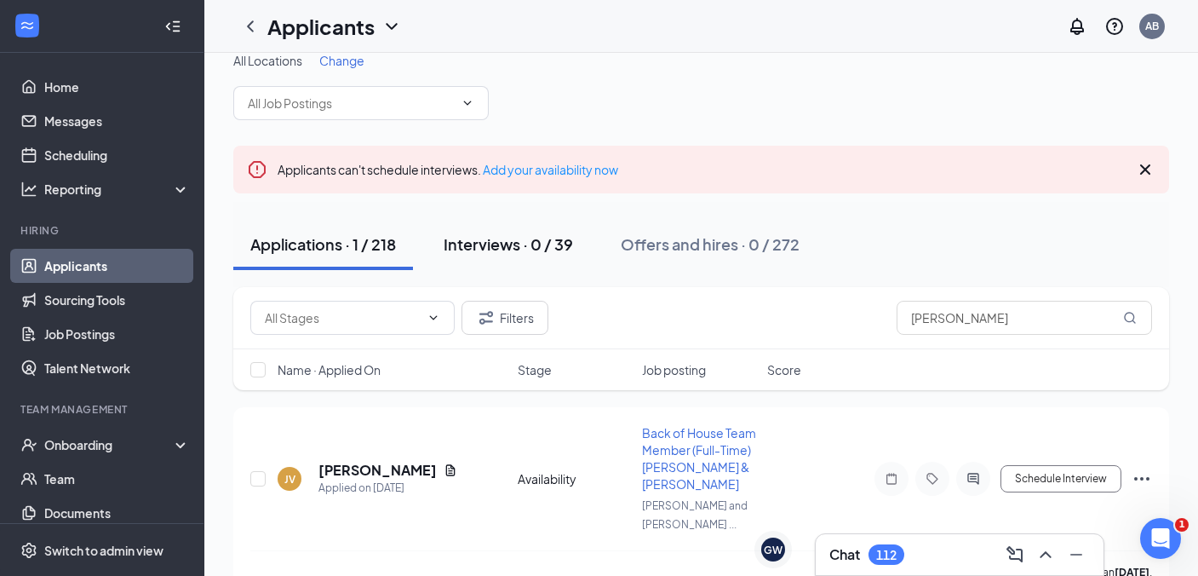  Describe the element at coordinates (974, 479) in the screenshot. I see `svg: ActiveChat` at that location.